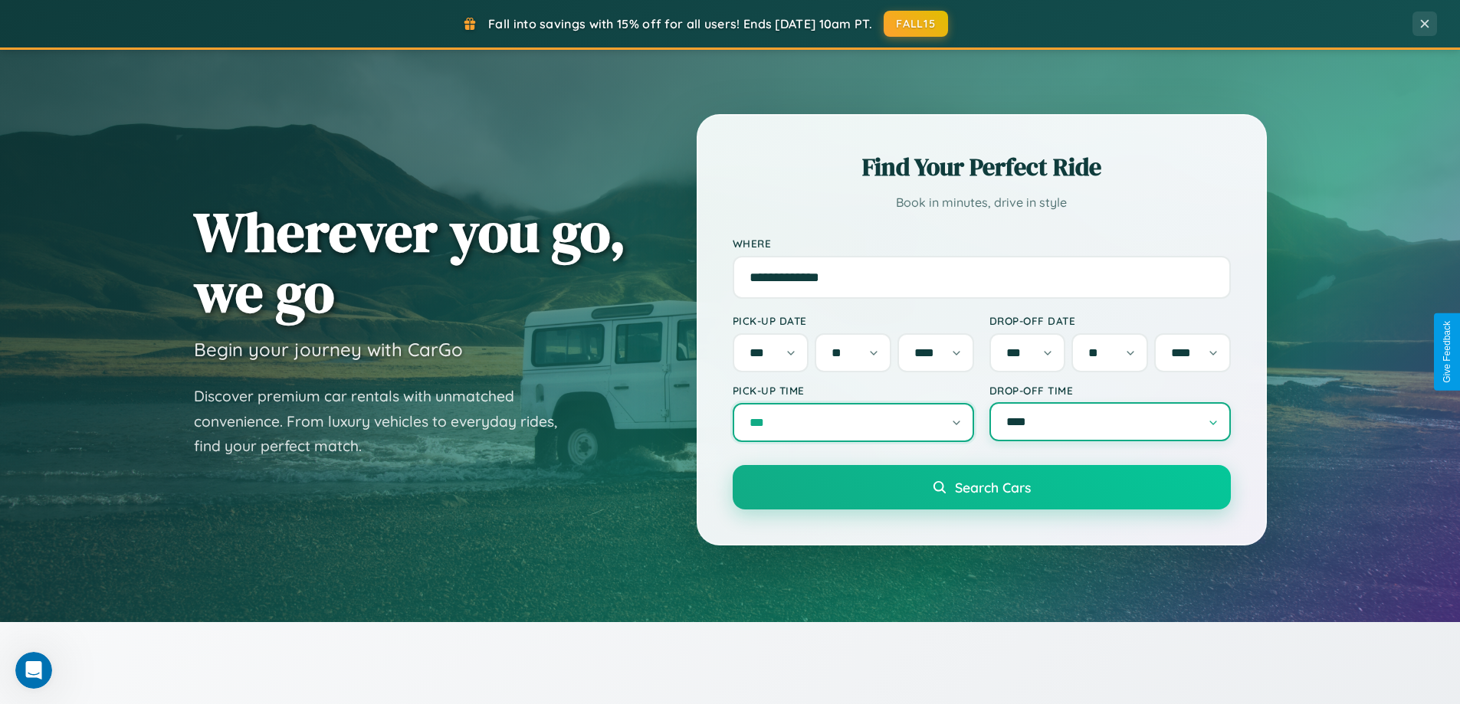 The width and height of the screenshot is (1460, 704). I want to click on label: Drop-off Time, so click(1109, 390).